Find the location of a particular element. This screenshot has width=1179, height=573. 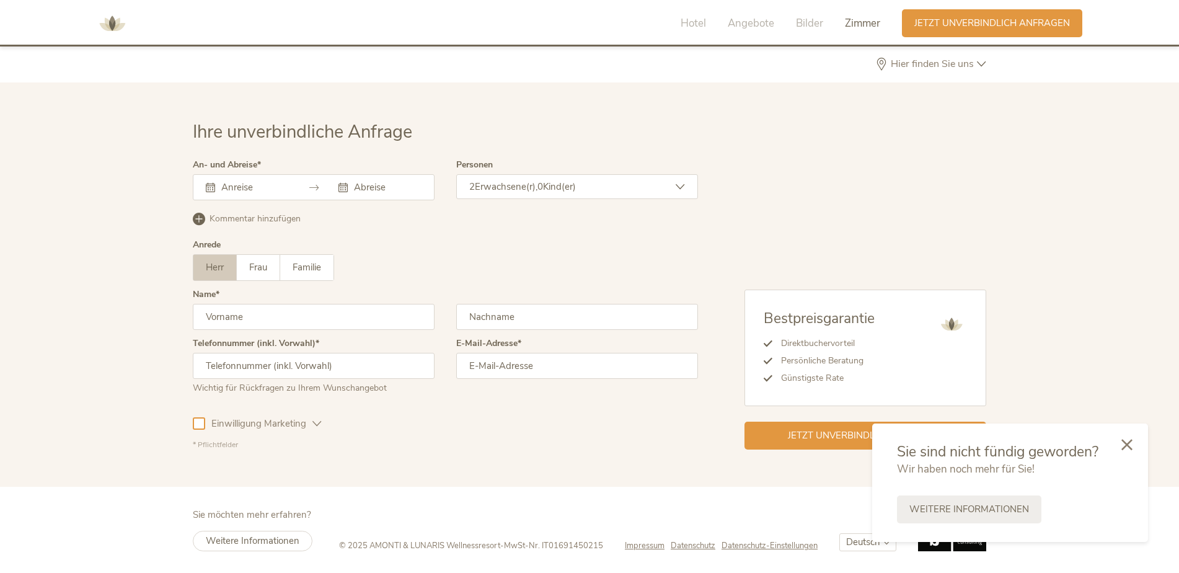

li: Persönliche Beratung is located at coordinates (823, 361).